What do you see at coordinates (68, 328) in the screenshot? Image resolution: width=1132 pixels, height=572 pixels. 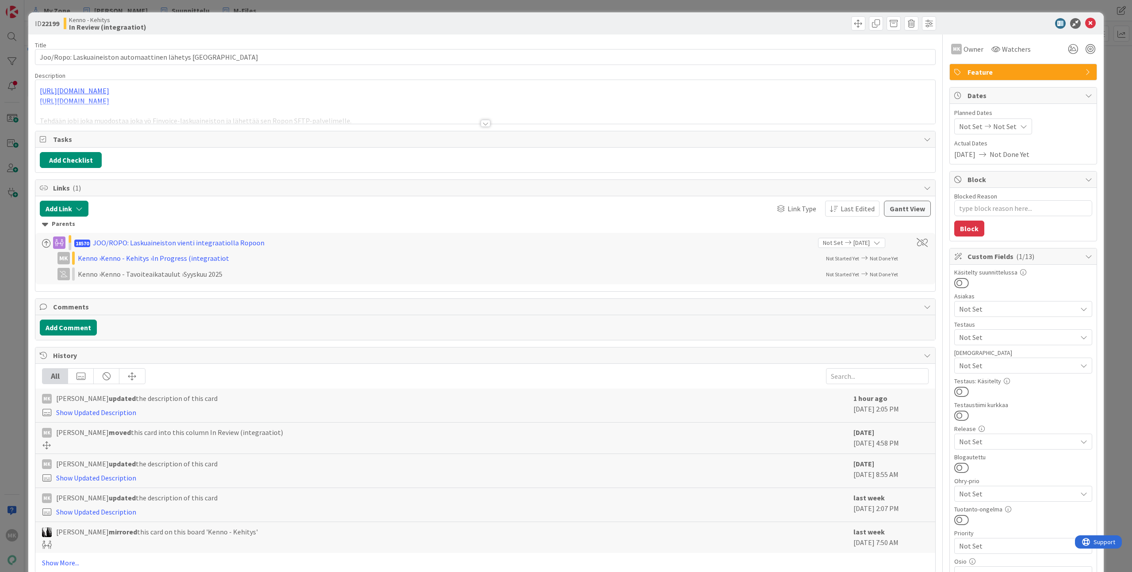 I see `button: Add Comment` at bounding box center [68, 328].